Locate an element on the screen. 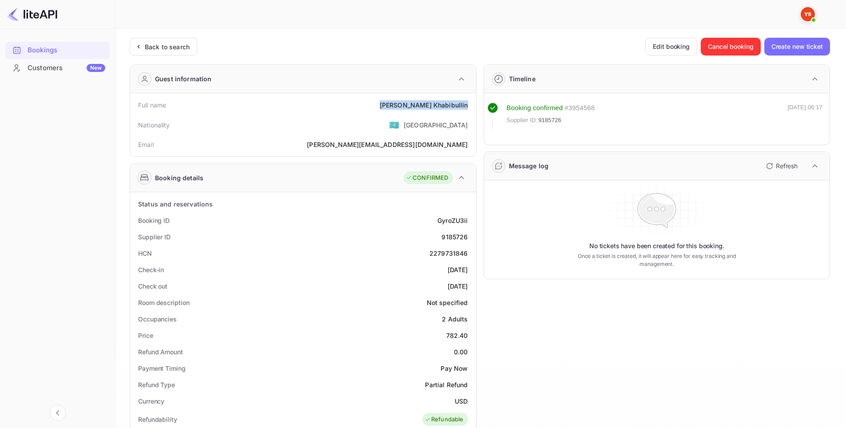  div: Currency is located at coordinates (151, 401).